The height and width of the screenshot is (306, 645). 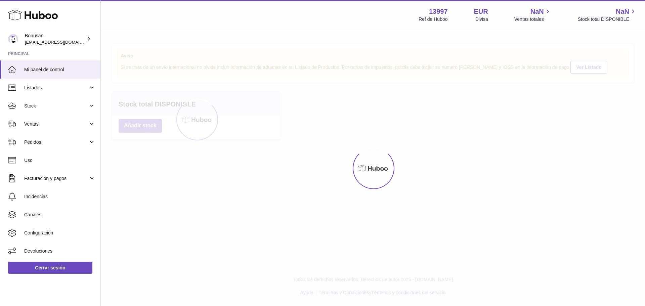 What do you see at coordinates (60, 197) in the screenshot?
I see `span: Incidencias` at bounding box center [60, 197].